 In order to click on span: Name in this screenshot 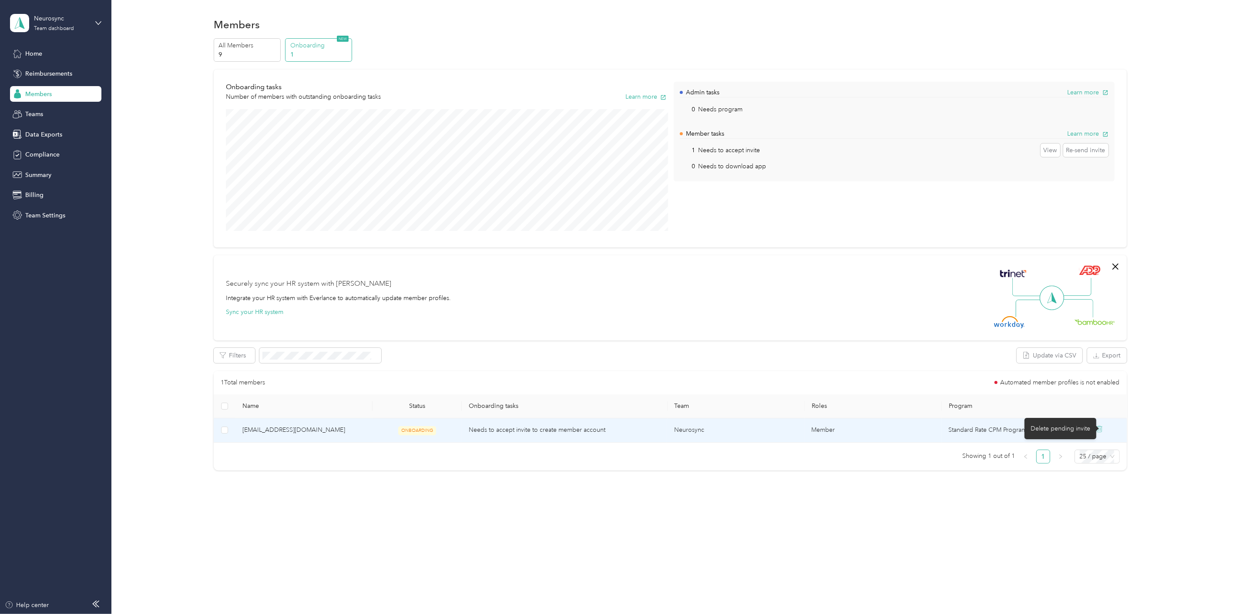, I will do `click(304, 406)`.